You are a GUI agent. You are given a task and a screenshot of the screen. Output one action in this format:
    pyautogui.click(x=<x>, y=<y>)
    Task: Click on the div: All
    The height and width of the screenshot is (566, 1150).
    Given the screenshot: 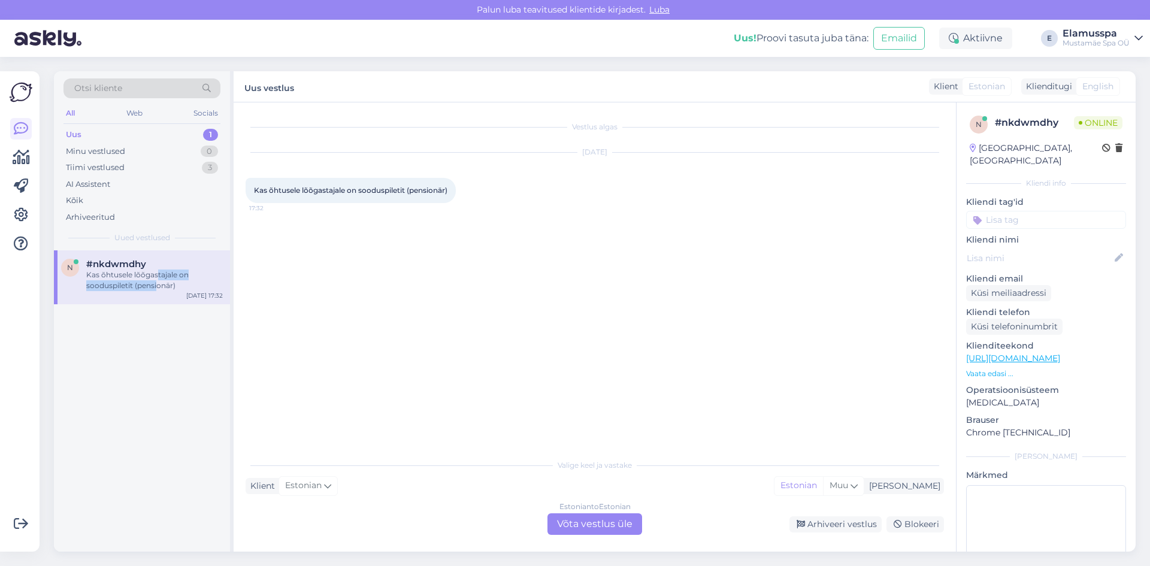 What is the action you would take?
    pyautogui.click(x=70, y=113)
    